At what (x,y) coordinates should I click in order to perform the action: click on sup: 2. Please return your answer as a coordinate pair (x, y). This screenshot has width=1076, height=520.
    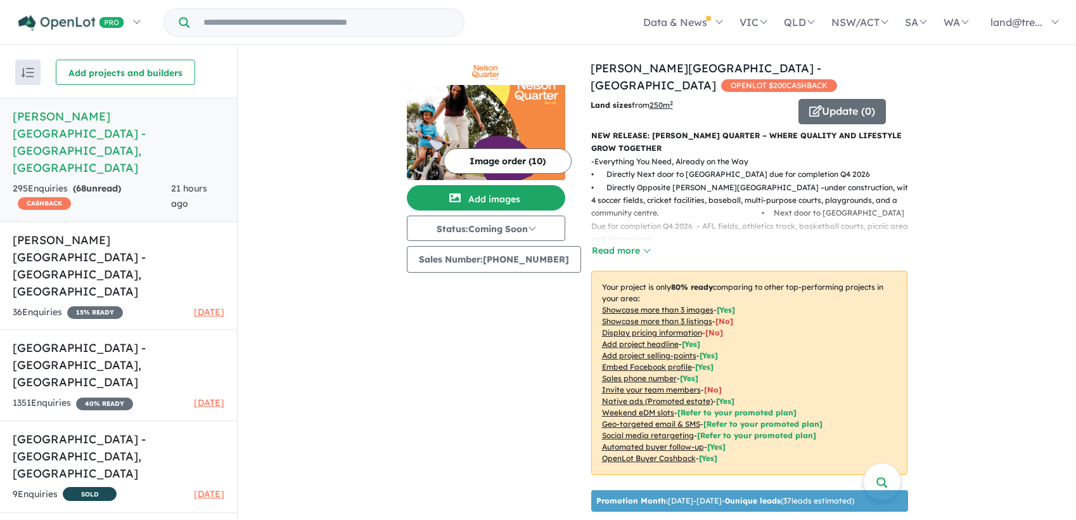
    Looking at the image, I should click on (671, 103).